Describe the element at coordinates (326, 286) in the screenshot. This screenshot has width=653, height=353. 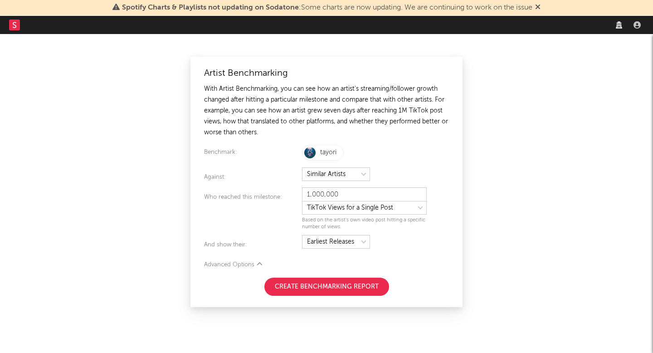
I see `button: Create Benchmarking Report` at that location.